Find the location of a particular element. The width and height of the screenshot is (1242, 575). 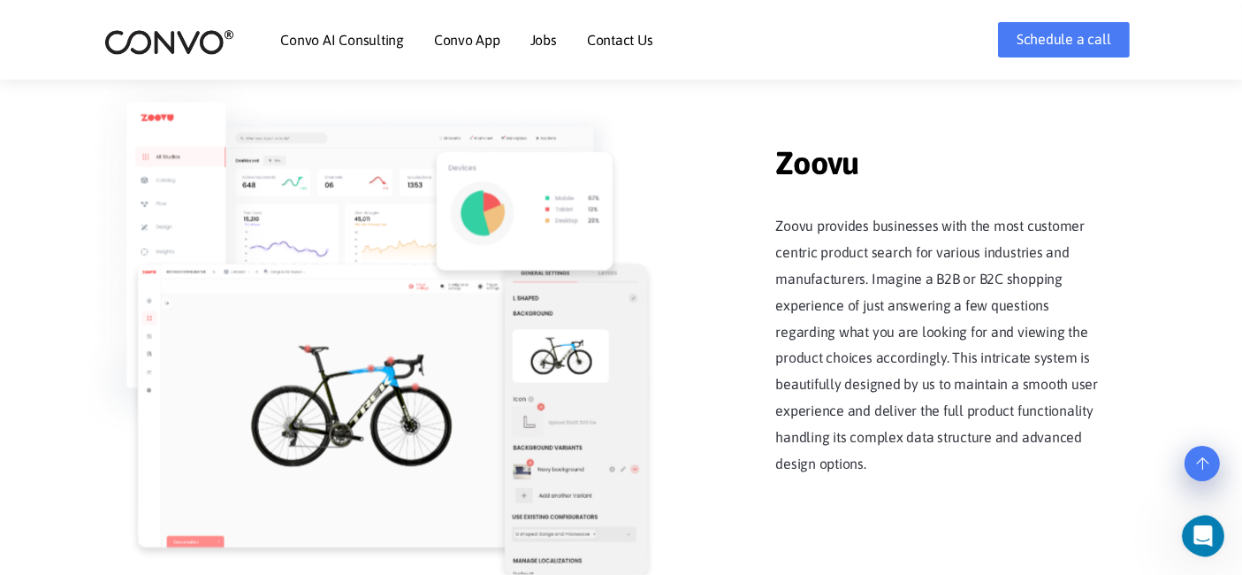

a: Convo App is located at coordinates (467, 40).